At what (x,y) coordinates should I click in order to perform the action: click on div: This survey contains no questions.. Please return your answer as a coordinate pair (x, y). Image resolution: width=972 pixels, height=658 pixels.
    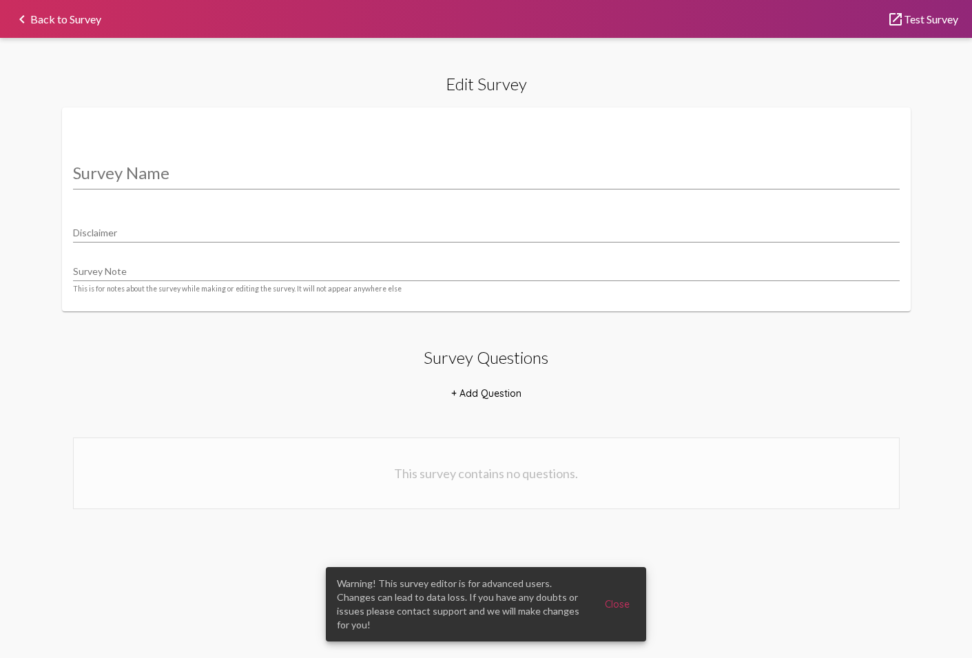
    Looking at the image, I should click on (486, 473).